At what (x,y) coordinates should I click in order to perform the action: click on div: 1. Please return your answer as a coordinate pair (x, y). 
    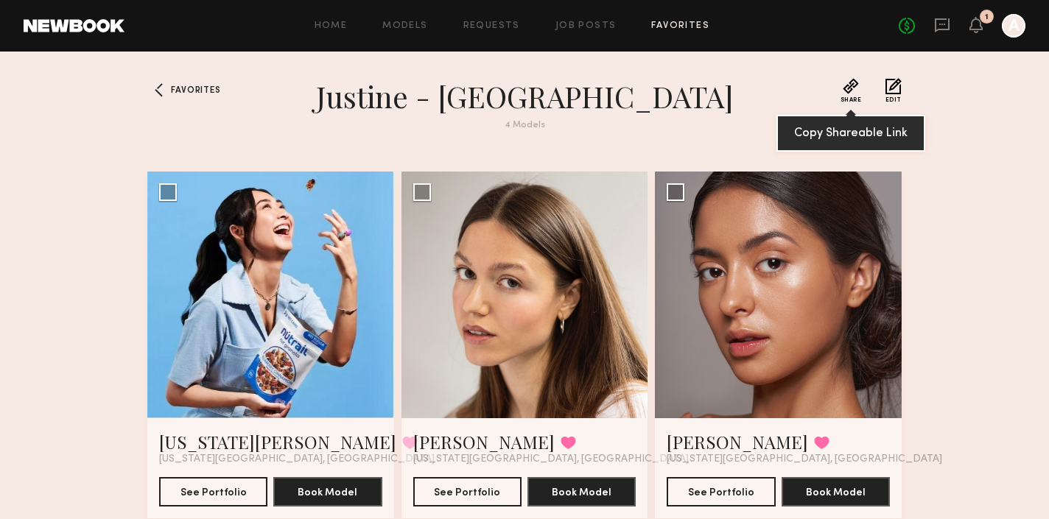
    Looking at the image, I should click on (986, 17).